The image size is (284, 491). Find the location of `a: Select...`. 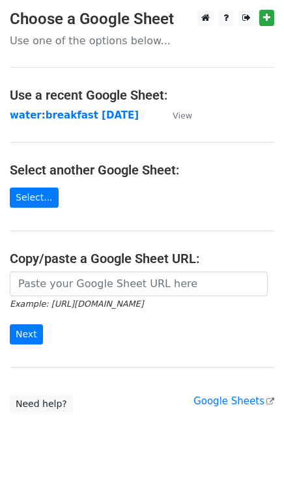

a: Select... is located at coordinates (34, 197).